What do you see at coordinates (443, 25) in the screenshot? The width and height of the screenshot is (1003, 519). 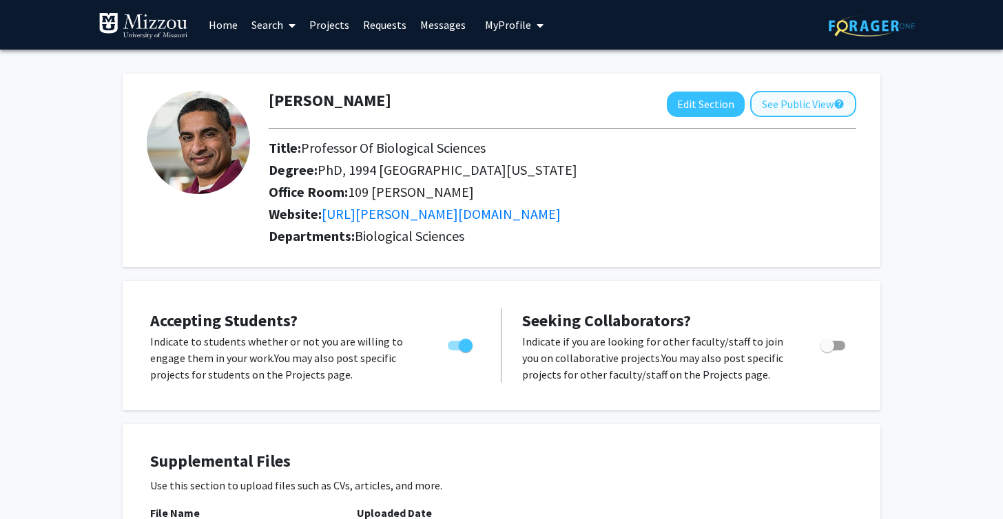 I see `a: Messages` at bounding box center [443, 25].